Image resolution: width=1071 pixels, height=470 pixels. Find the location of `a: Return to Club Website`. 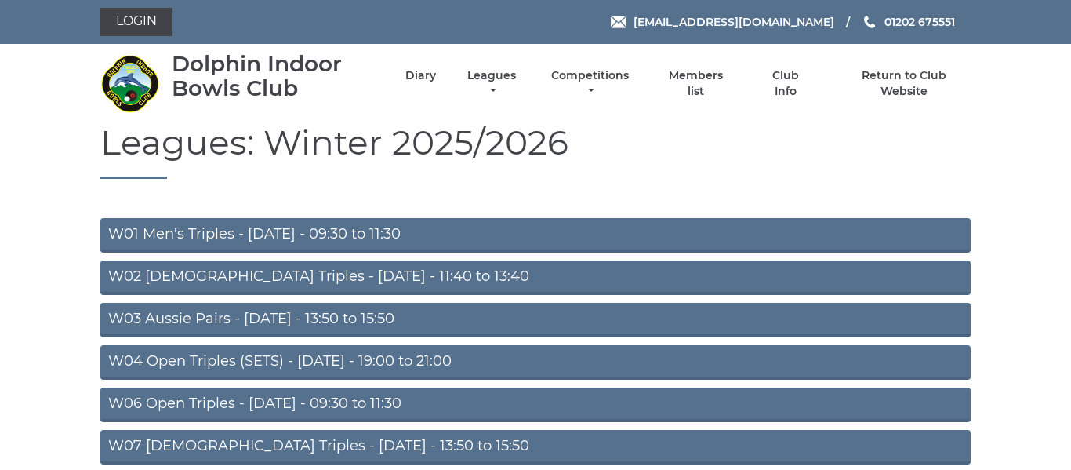

a: Return to Club Website is located at coordinates (904, 83).